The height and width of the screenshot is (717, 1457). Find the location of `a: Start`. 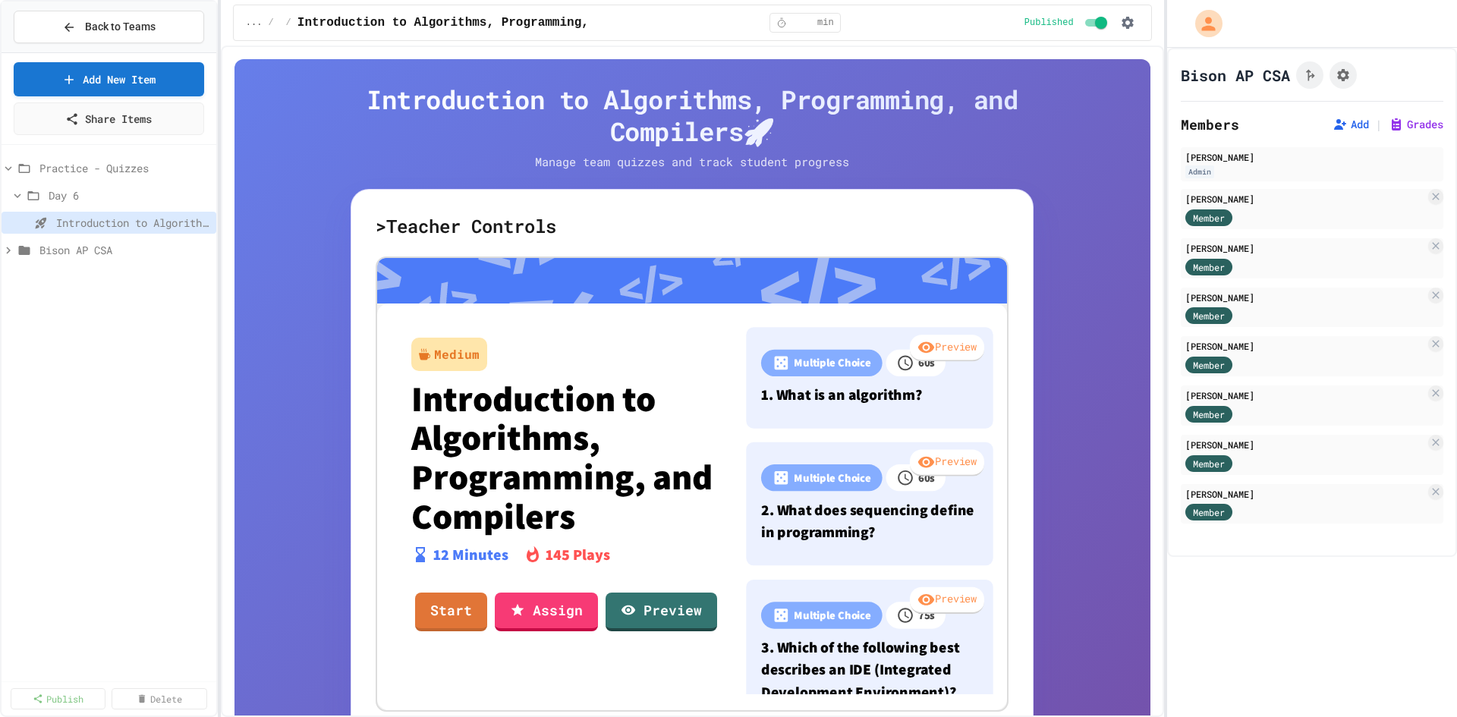

a: Start is located at coordinates (451, 612).